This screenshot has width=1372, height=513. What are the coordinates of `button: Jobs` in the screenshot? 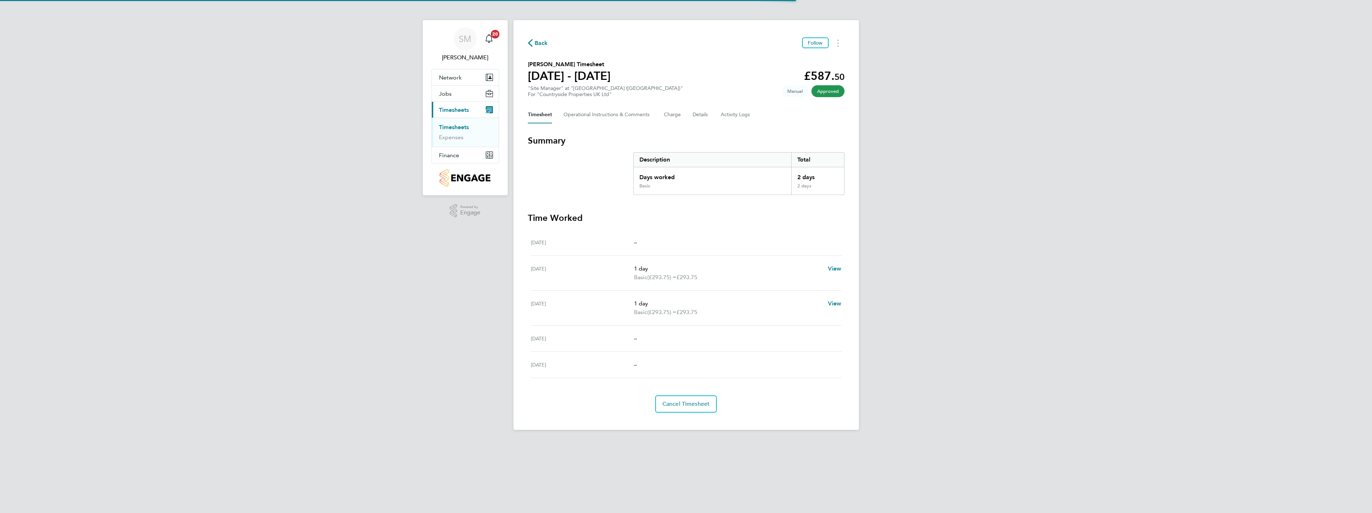 It's located at (465, 94).